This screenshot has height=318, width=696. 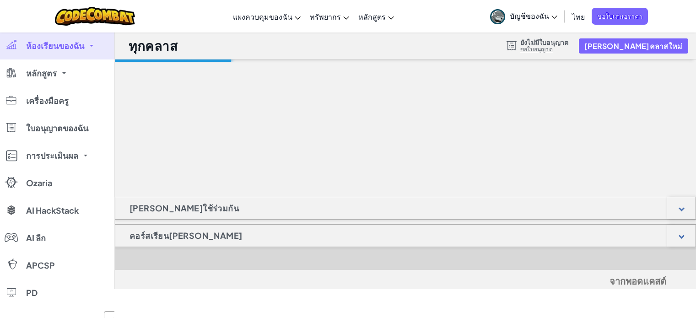 What do you see at coordinates (52, 156) in the screenshot?
I see `span: การประเมินผล` at bounding box center [52, 156].